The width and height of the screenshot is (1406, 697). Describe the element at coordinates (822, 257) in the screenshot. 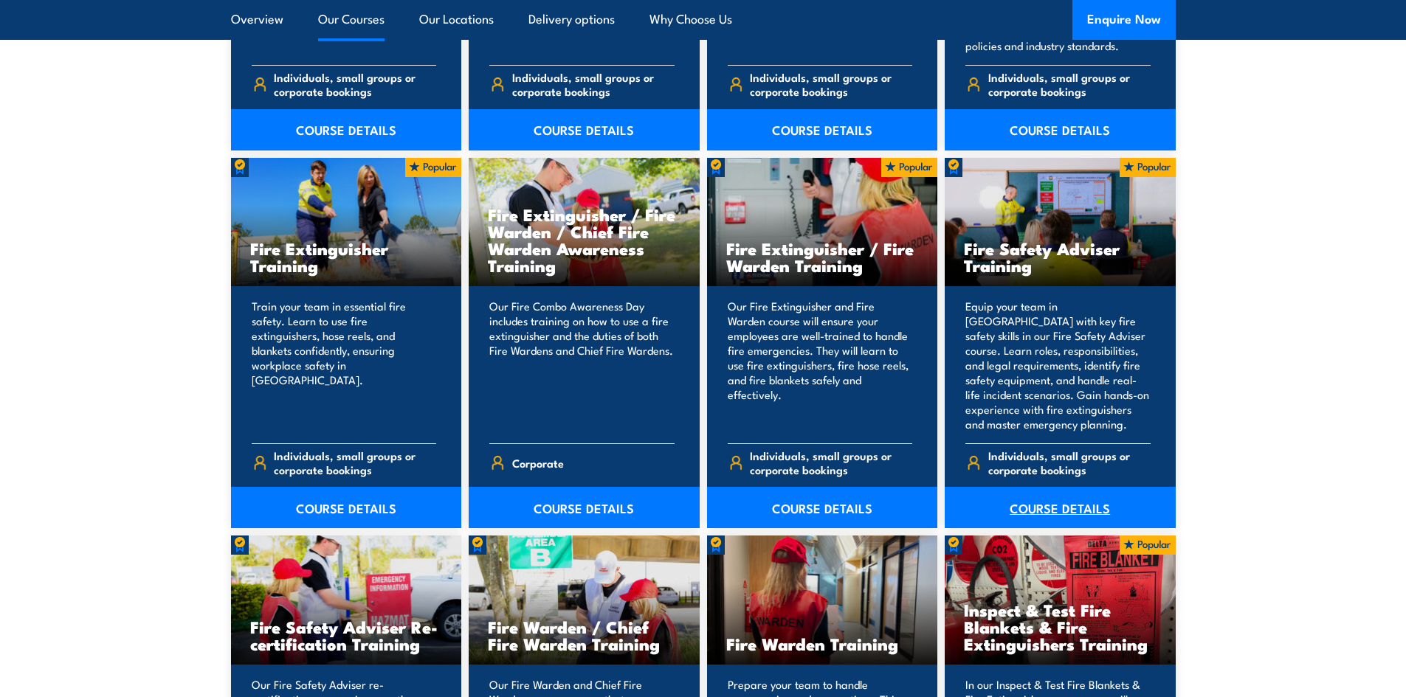

I see `h3: Fire Extinguisher / Fire Warden Training` at that location.